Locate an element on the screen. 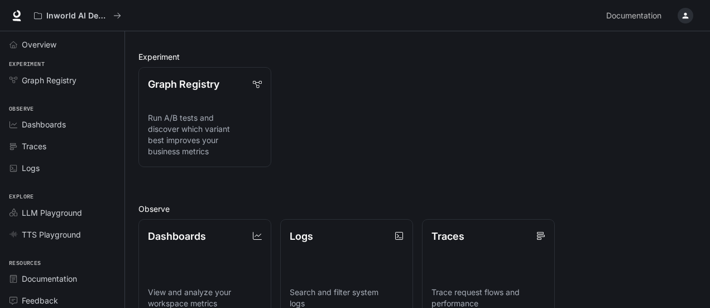  a: LLM Playground is located at coordinates (62, 212).